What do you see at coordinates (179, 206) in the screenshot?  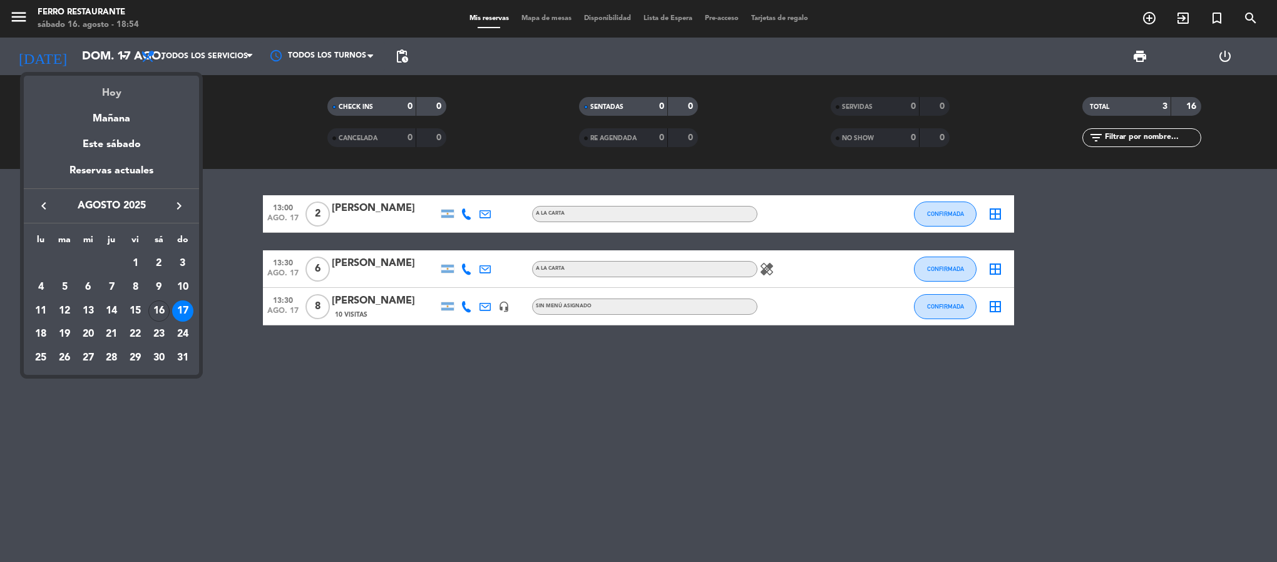 I see `button: keyboard_arrow_right` at bounding box center [179, 206].